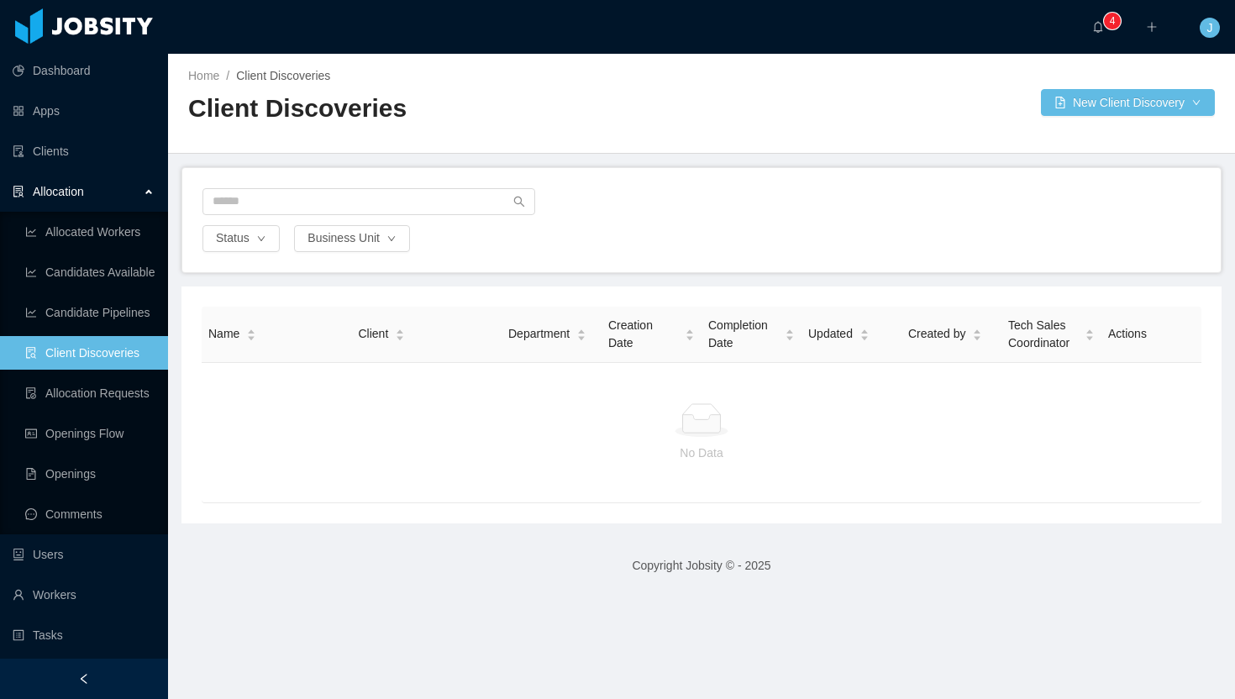 The width and height of the screenshot is (1235, 699). I want to click on span: Updated, so click(830, 333).